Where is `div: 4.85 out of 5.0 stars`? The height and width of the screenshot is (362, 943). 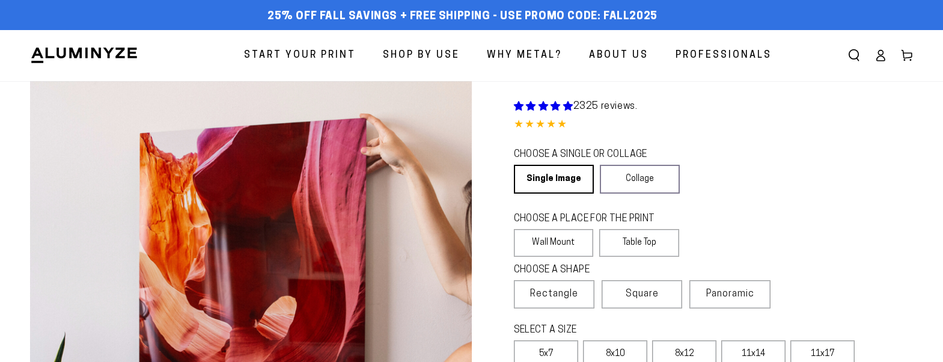
div: 4.85 out of 5.0 stars is located at coordinates (714, 125).